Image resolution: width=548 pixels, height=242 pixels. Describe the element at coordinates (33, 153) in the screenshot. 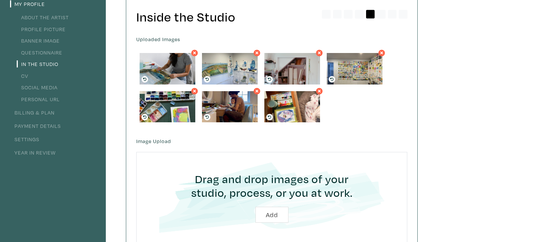

I see `a: Year in Review` at that location.